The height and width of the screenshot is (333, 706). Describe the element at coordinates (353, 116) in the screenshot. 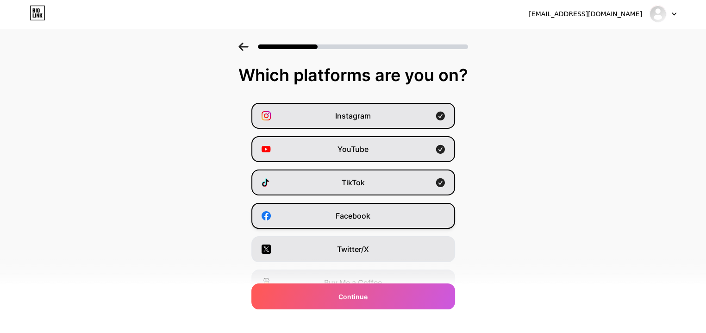

I see `span: Instagram` at that location.